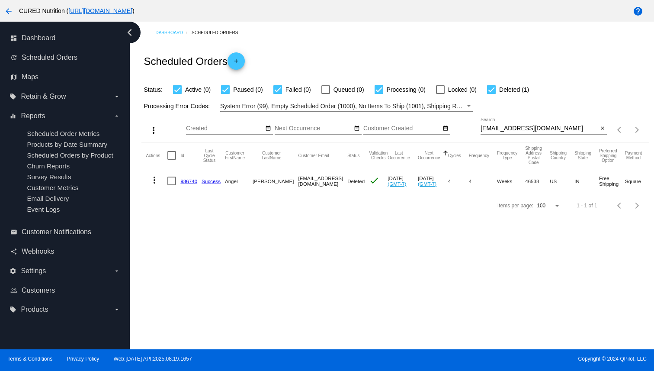 The width and height of the screenshot is (654, 371). I want to click on i: settings, so click(13, 271).